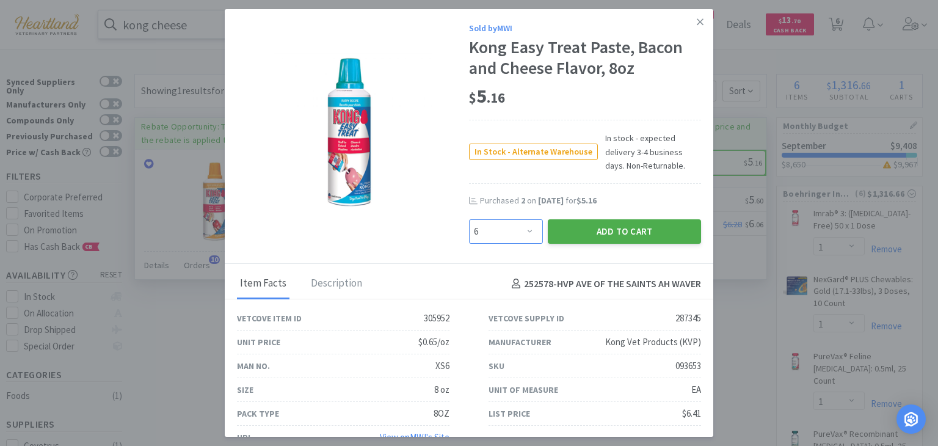  Describe the element at coordinates (533, 152) in the screenshot. I see `span: In Stock - Alternate Warehouse` at that location.